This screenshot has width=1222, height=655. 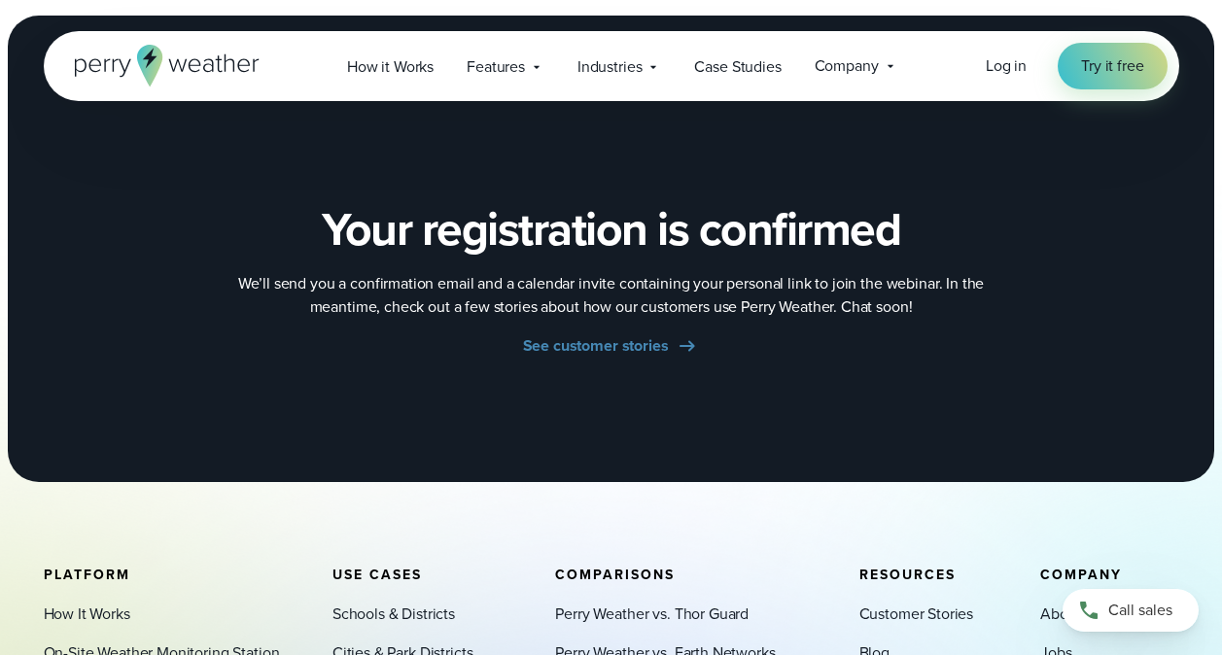 I want to click on span: Case Studies, so click(x=737, y=67).